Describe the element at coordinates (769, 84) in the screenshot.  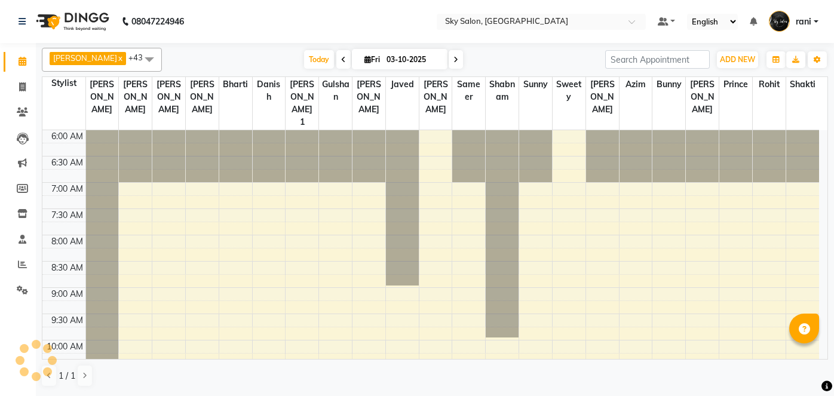
I see `span: rohit` at that location.